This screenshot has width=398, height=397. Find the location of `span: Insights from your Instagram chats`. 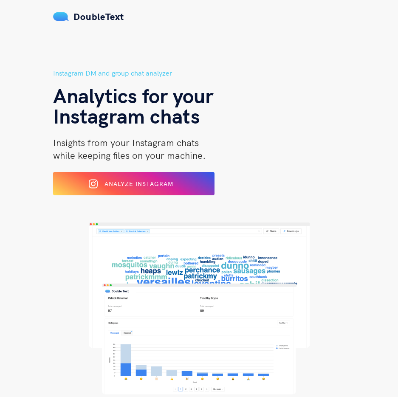

span: Insights from your Instagram chats is located at coordinates (126, 143).